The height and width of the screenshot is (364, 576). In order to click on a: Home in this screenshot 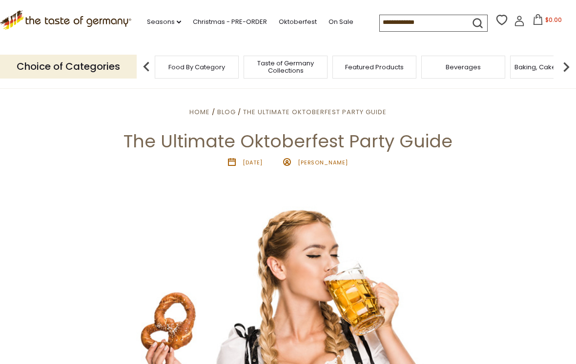, I will do `click(200, 112)`.